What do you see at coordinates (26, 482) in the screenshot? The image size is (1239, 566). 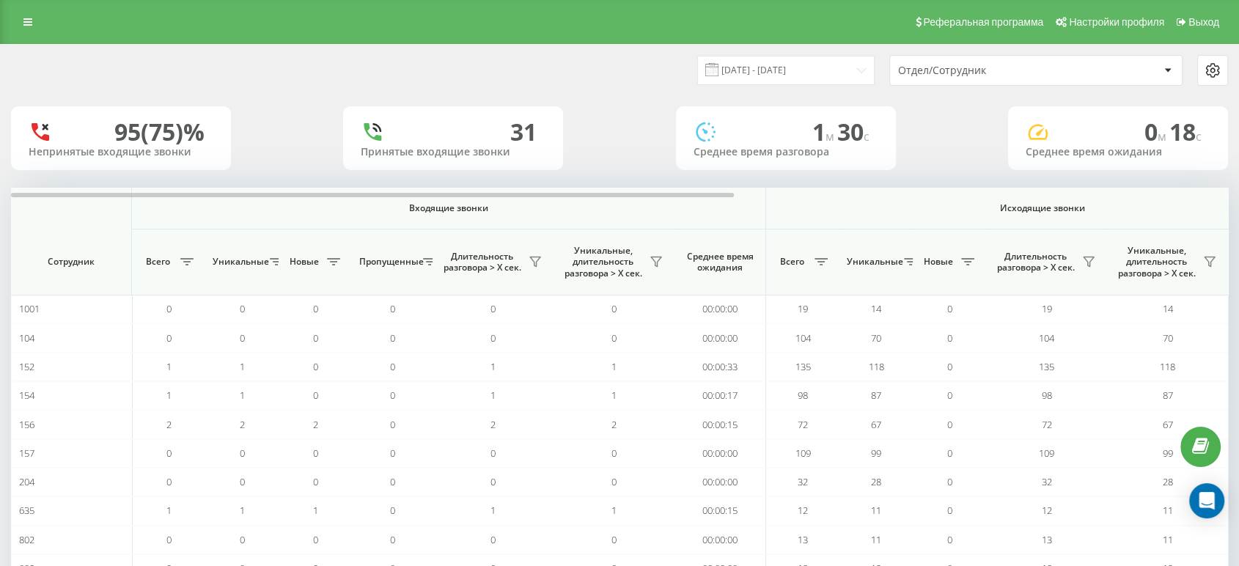 I see `span: 204` at bounding box center [26, 482].